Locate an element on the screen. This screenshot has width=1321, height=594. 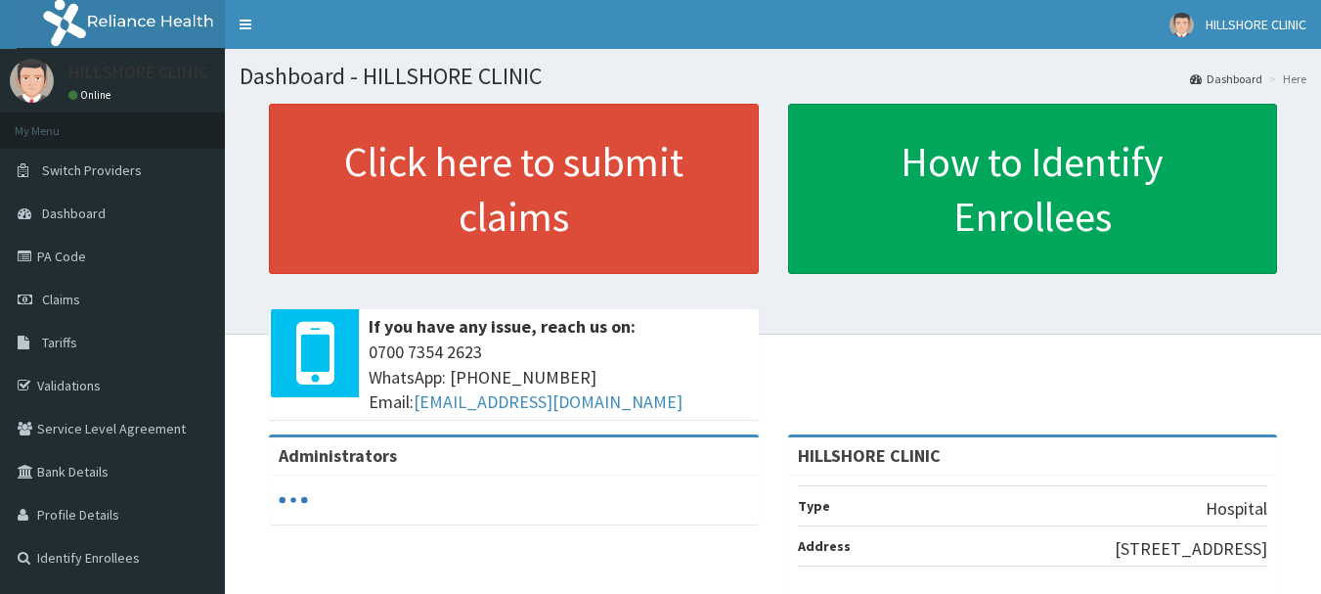
b: If you have any issue, reach us on: is located at coordinates (502, 326).